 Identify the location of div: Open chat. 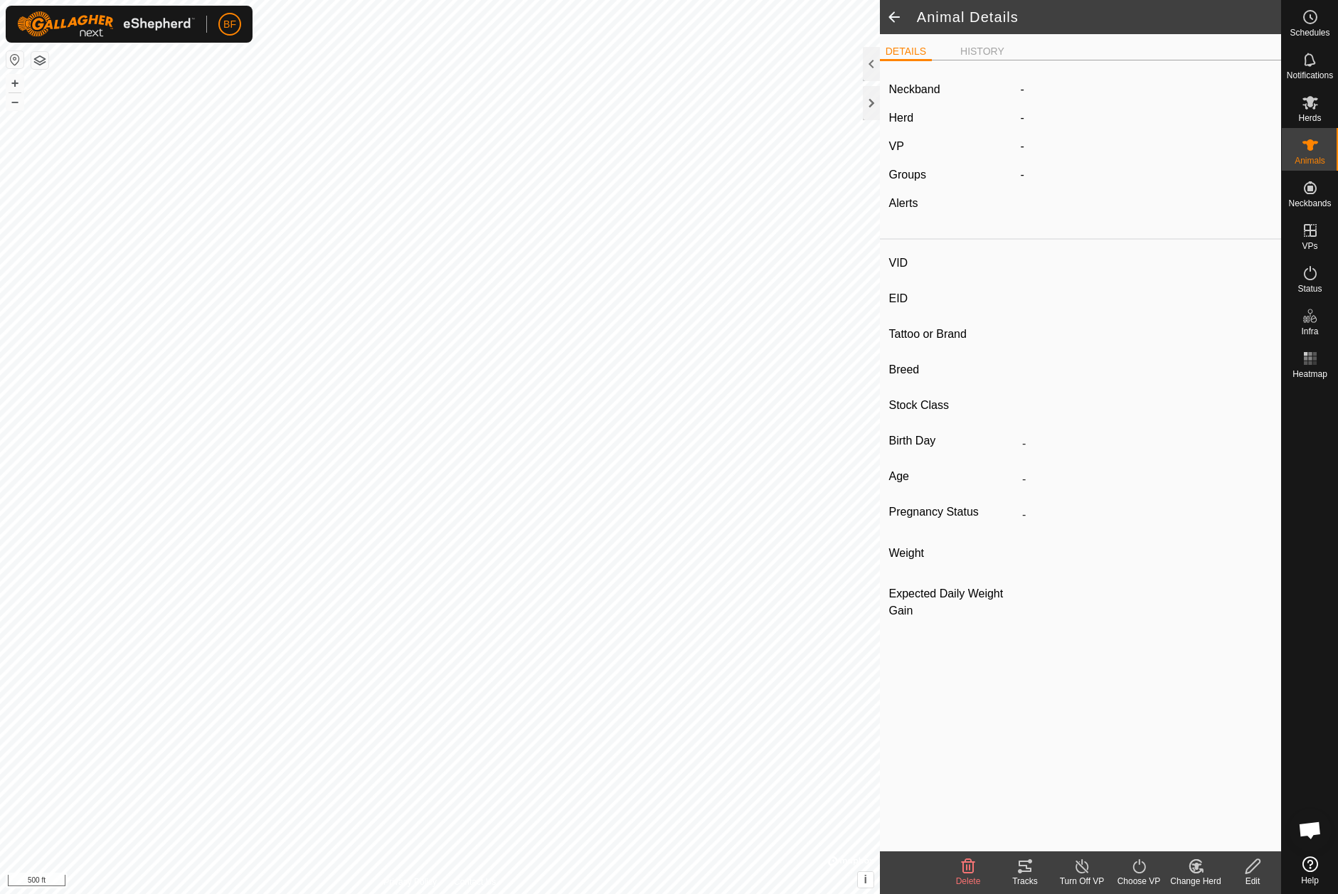
(1310, 830).